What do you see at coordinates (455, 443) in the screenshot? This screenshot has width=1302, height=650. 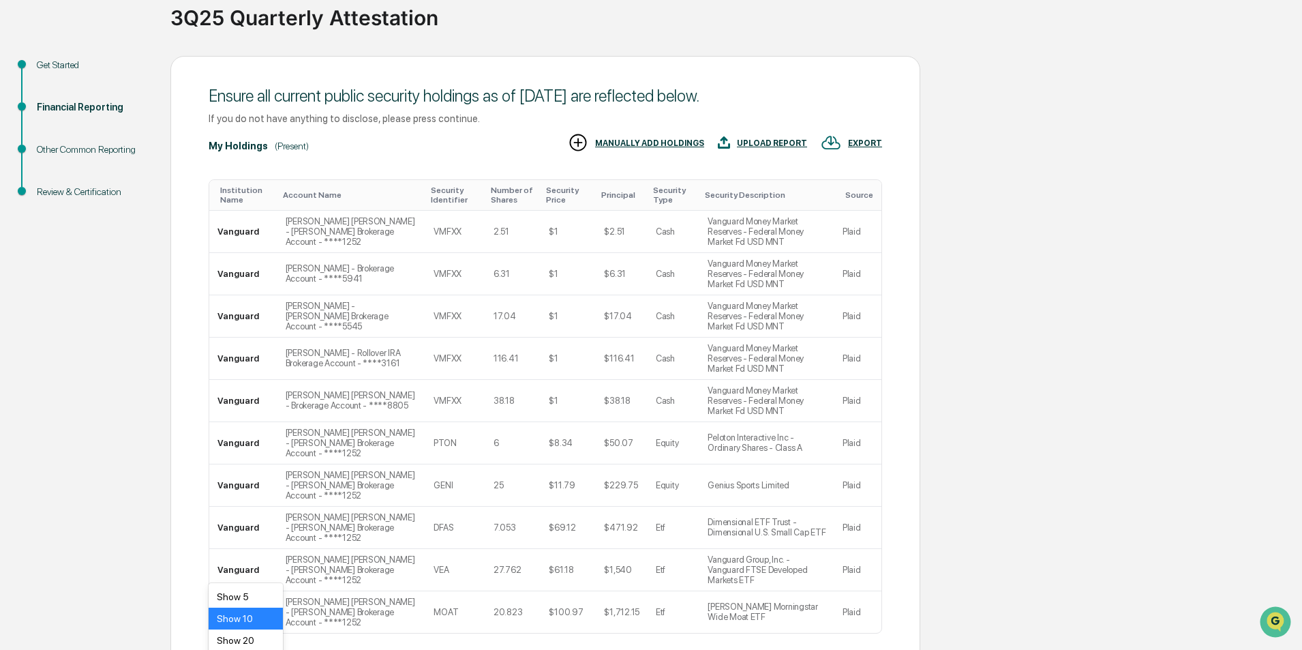 I see `td: PTON` at bounding box center [455, 443].